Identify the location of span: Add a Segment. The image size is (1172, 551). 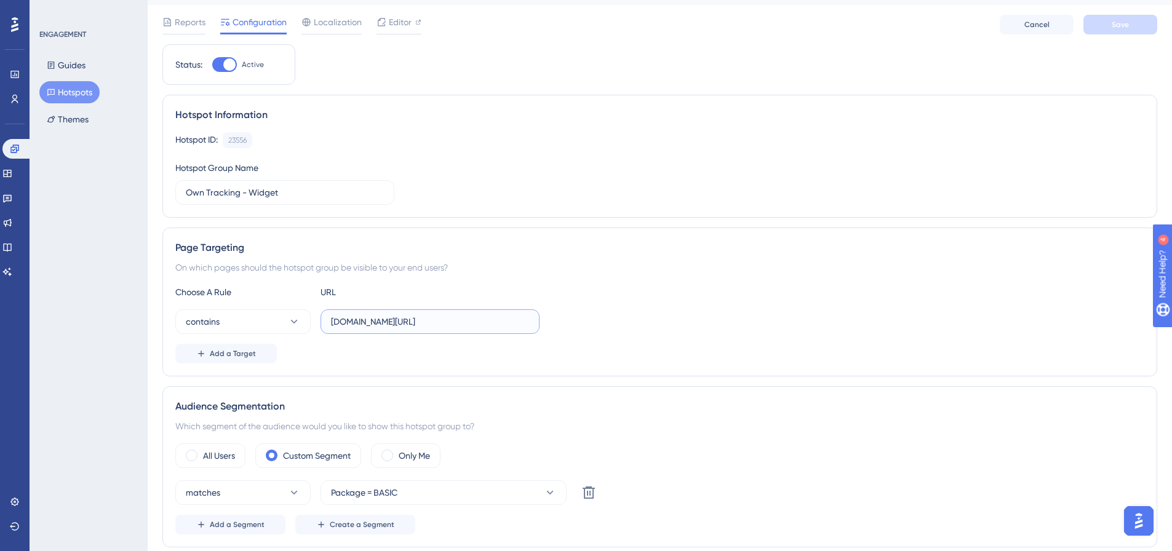
(237, 525).